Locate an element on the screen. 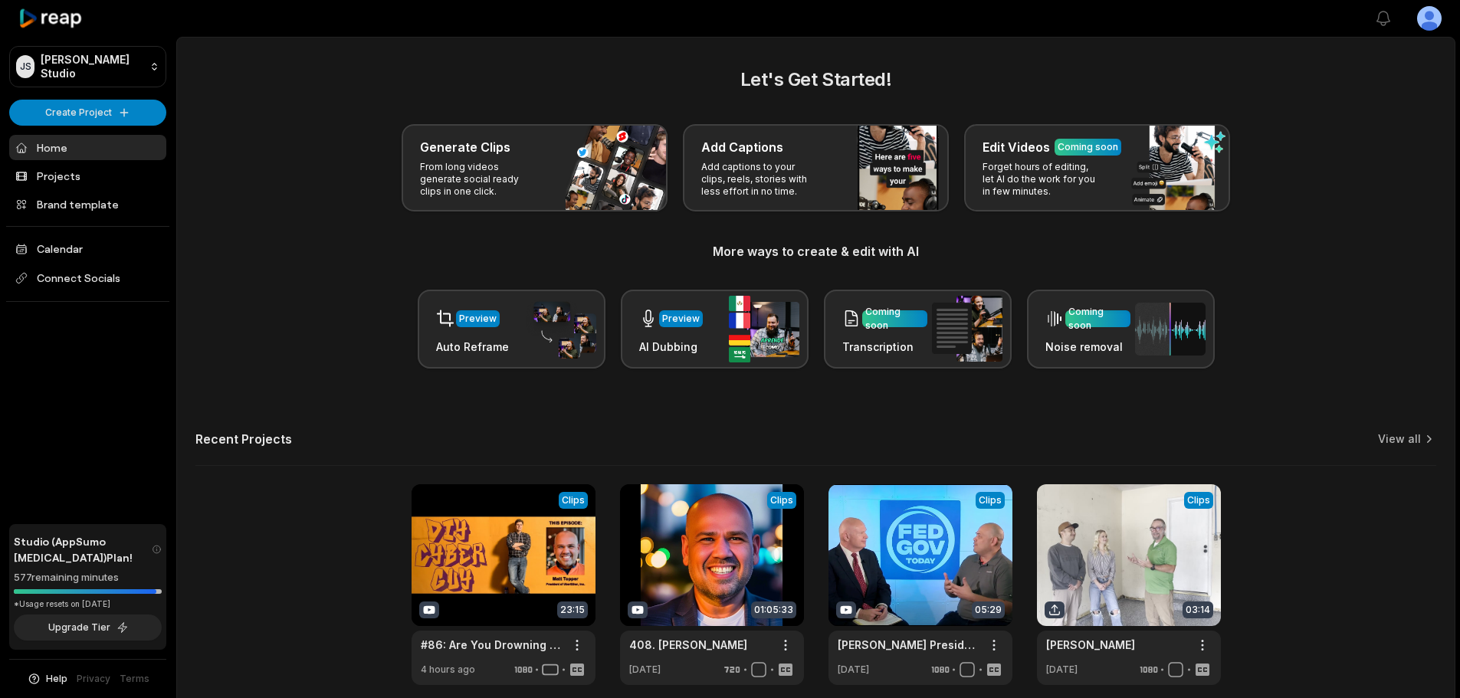  h3: AI Dubbing is located at coordinates (671, 347).